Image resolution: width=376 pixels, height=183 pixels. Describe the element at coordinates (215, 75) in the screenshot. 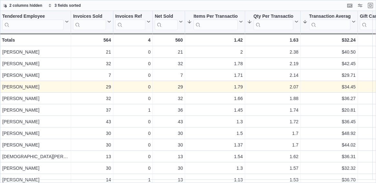

I see `div: 1.71` at that location.